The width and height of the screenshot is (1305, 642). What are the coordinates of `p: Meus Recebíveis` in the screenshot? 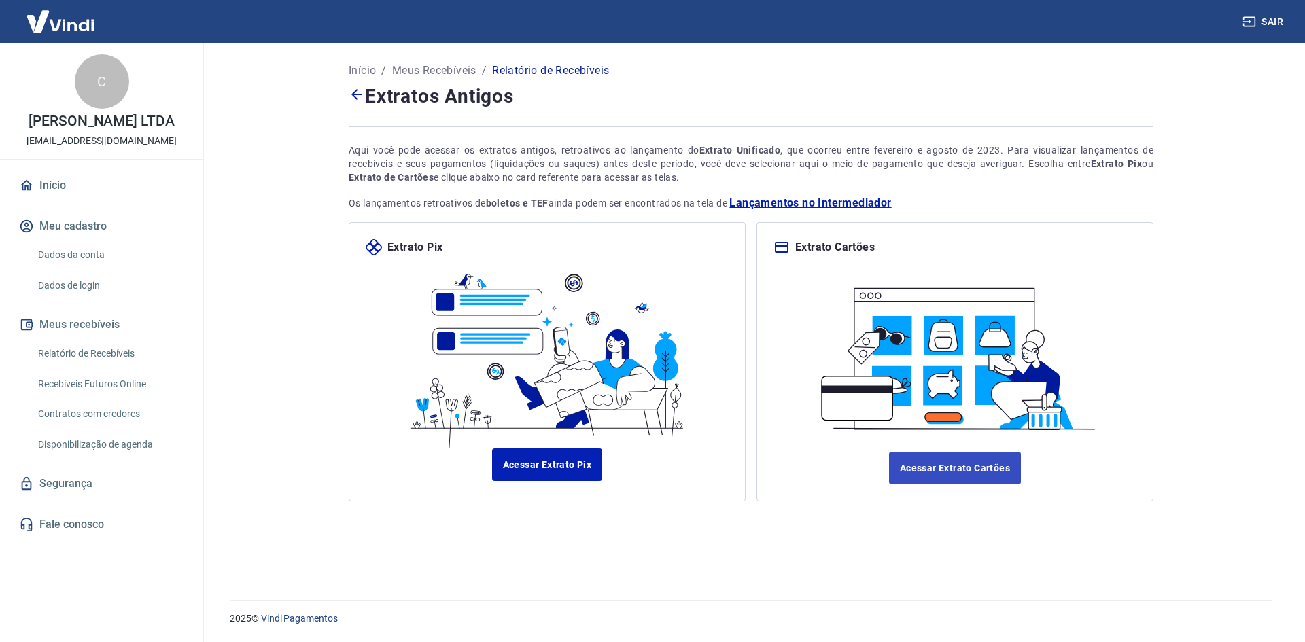 It's located at (434, 71).